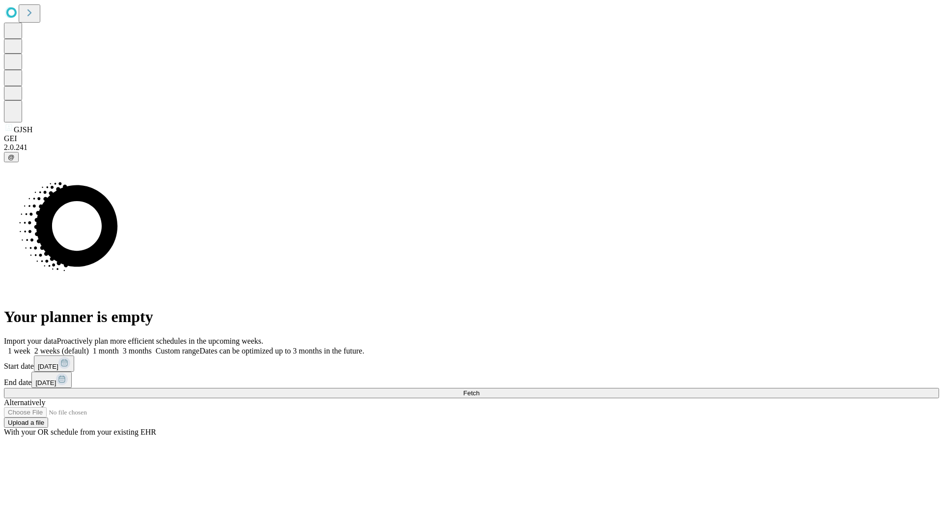 This screenshot has width=943, height=531. Describe the element at coordinates (282, 350) in the screenshot. I see `span: Dates can be optimized up to 3 months in the future.` at that location.